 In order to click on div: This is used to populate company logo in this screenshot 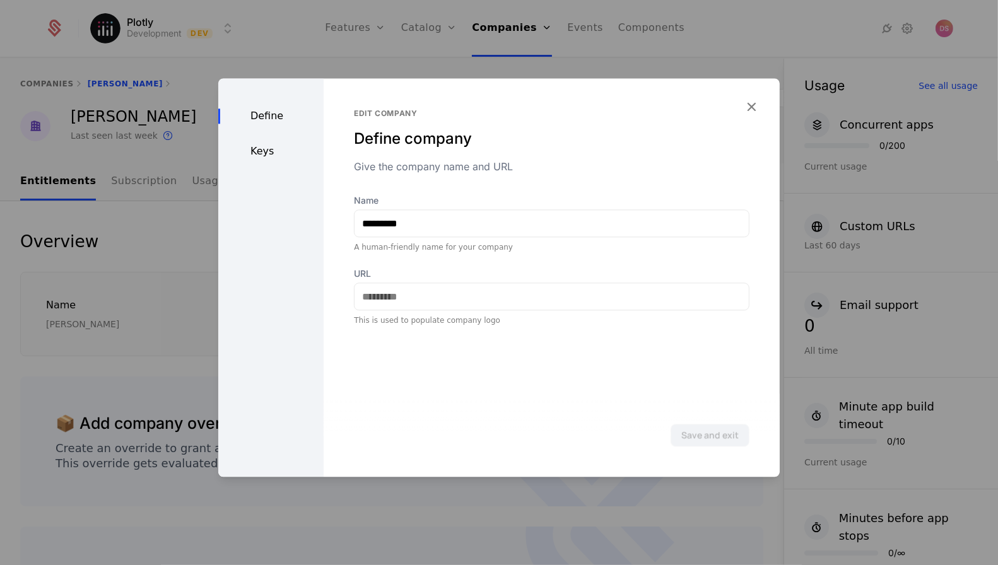, I will do `click(551, 320)`.